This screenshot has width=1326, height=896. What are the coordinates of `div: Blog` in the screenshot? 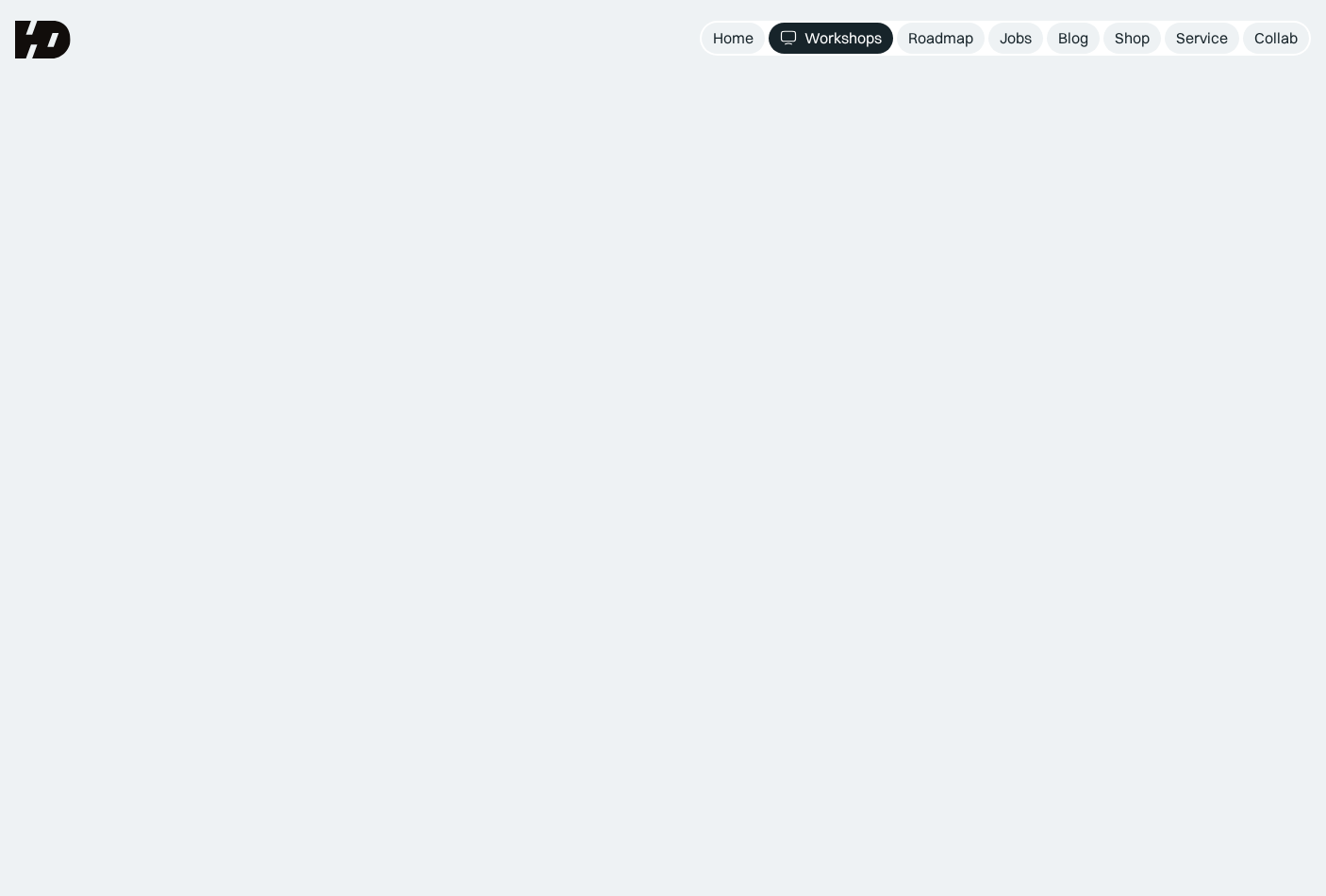 It's located at (1073, 38).